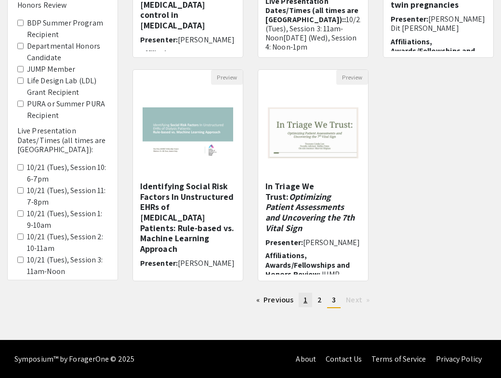 Image resolution: width=501 pixels, height=378 pixels. I want to click on label: 10/21 (Tues), Session 5: 1-2pm, so click(67, 289).